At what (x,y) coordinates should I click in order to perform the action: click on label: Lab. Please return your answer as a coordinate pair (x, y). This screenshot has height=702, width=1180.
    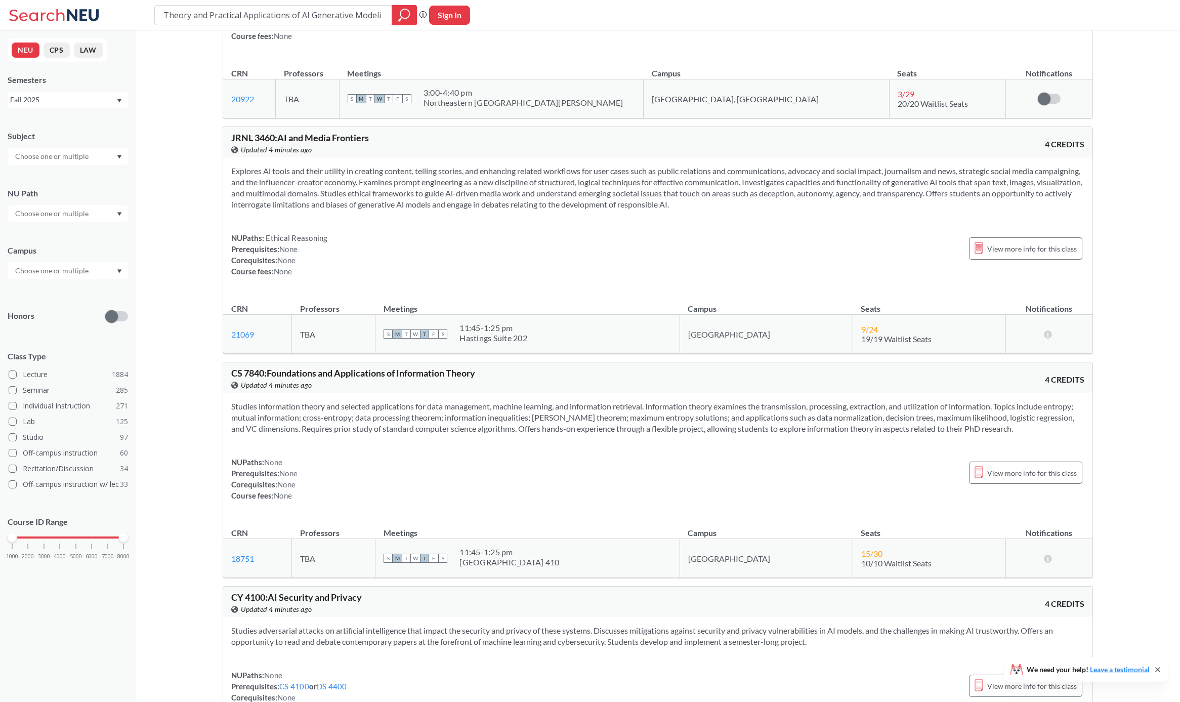
    Looking at the image, I should click on (68, 422).